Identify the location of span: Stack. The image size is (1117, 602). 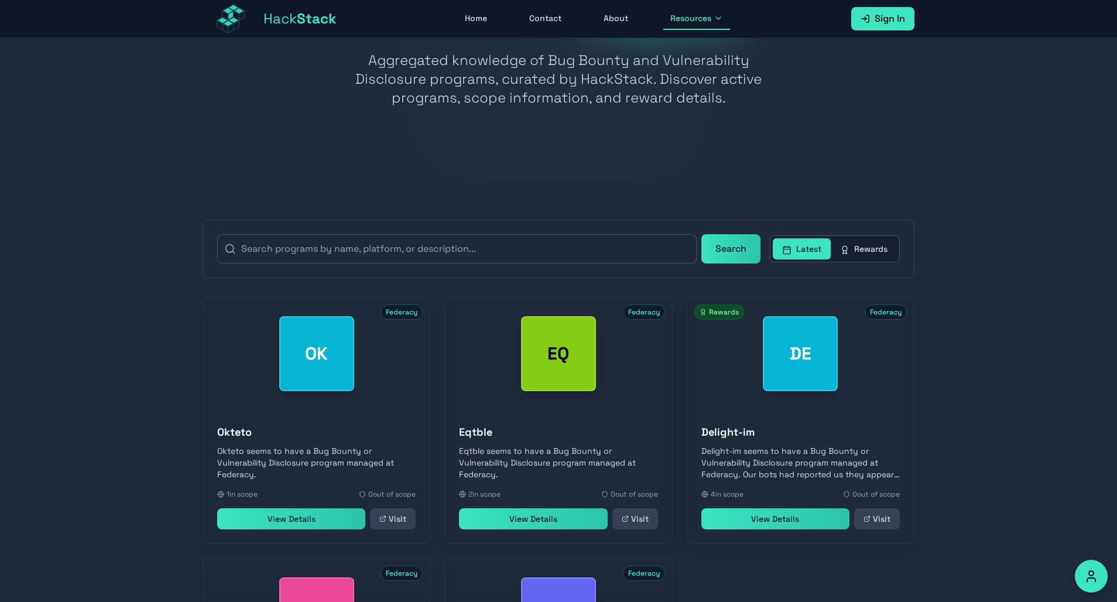
(317, 18).